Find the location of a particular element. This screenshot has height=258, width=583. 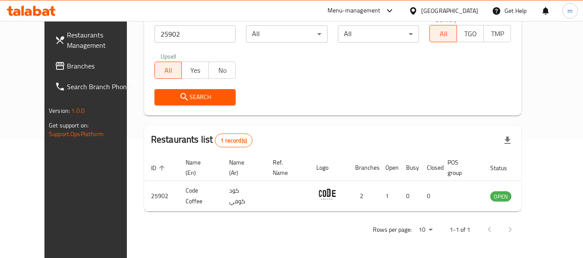

th: Logo is located at coordinates (329, 168).